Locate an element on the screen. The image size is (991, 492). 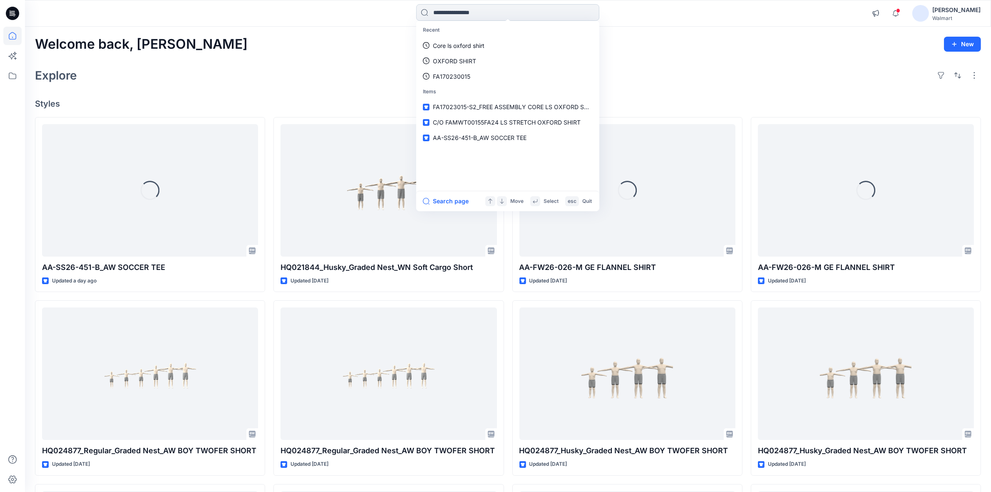
button: Search page is located at coordinates (446, 201).